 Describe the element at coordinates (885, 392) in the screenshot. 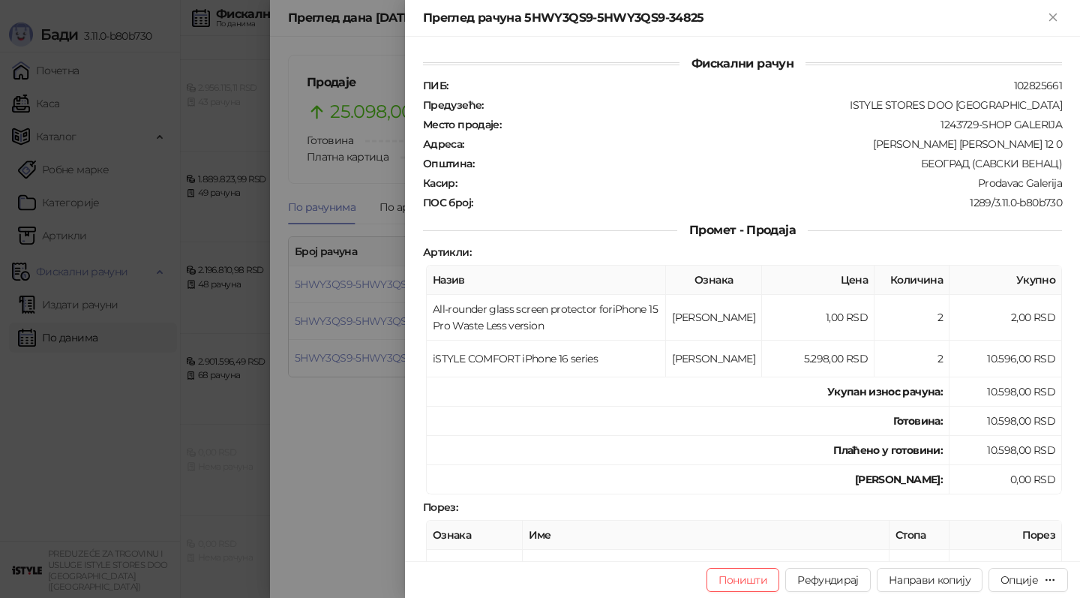

I see `strong: Укупан износ рачуна :` at that location.